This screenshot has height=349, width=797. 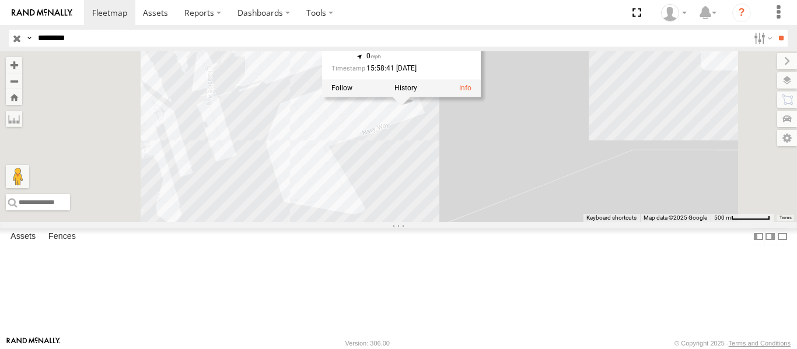 What do you see at coordinates (42, 13) in the screenshot?
I see `img: rand-logo.svg` at bounding box center [42, 13].